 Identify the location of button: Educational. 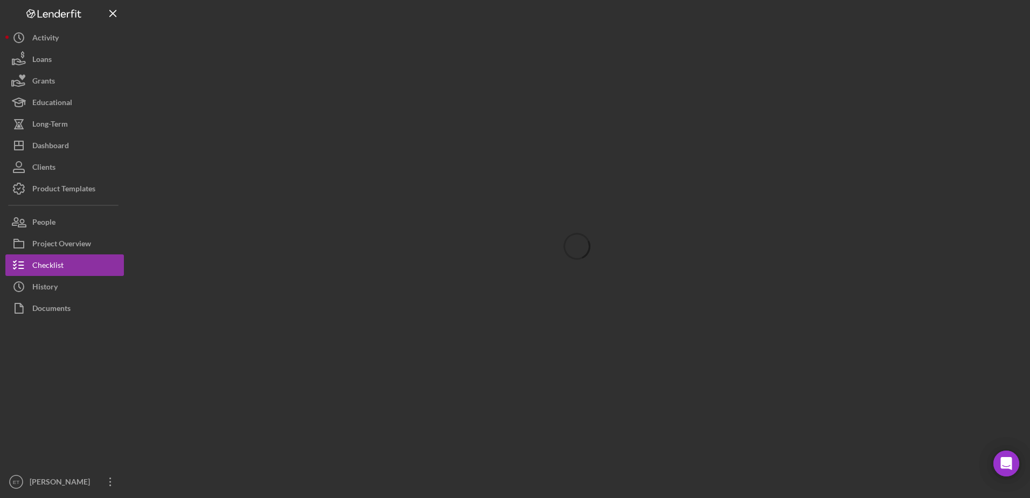
(65, 102).